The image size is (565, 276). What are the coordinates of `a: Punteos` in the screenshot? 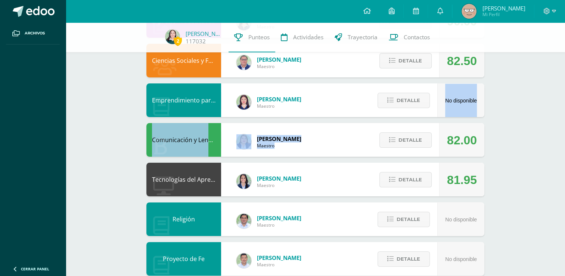 It's located at (252, 37).